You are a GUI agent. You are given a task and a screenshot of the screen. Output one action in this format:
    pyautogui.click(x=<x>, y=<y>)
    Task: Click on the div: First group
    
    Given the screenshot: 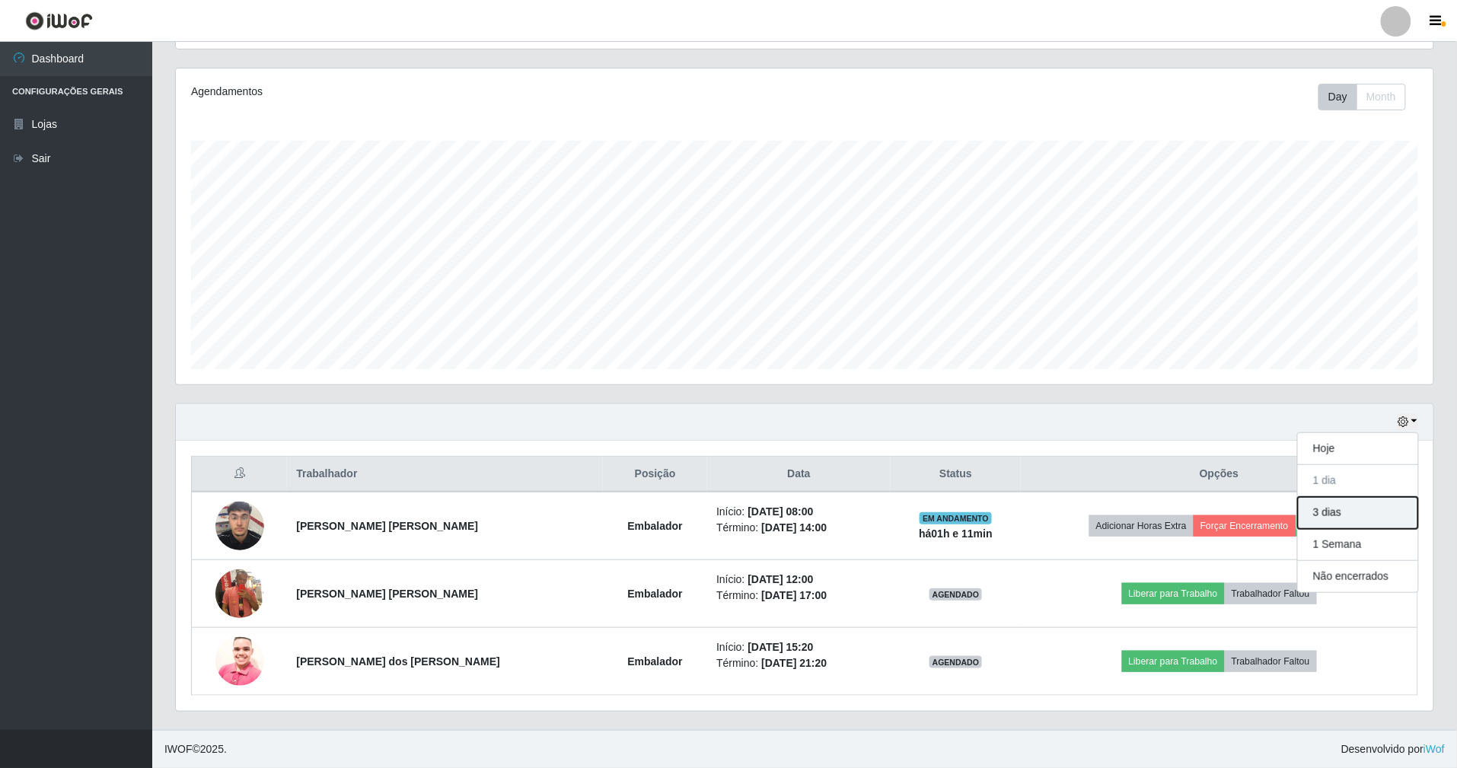 What is the action you would take?
    pyautogui.click(x=1362, y=97)
    